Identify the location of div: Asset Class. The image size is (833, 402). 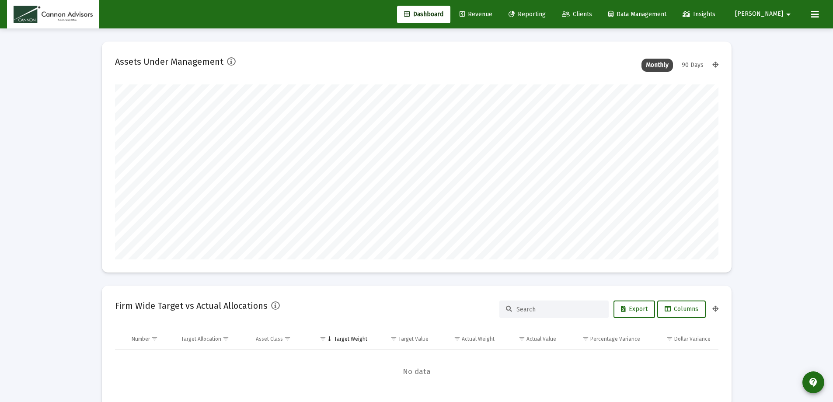
(270, 339).